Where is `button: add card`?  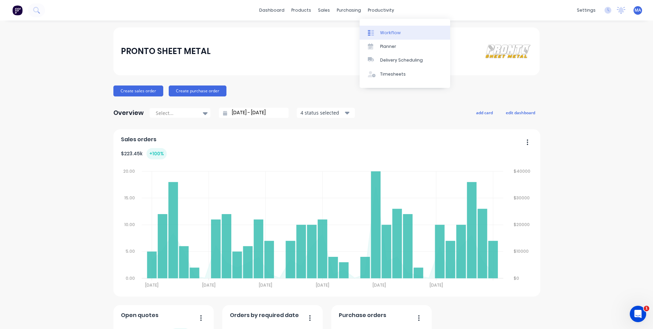 button: add card is located at coordinates (484, 112).